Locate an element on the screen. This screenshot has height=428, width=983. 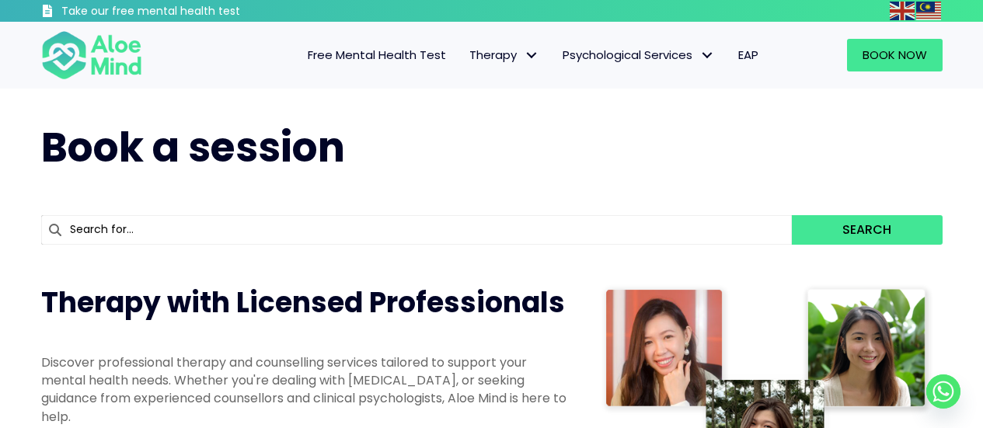
img: en is located at coordinates (902, 11).